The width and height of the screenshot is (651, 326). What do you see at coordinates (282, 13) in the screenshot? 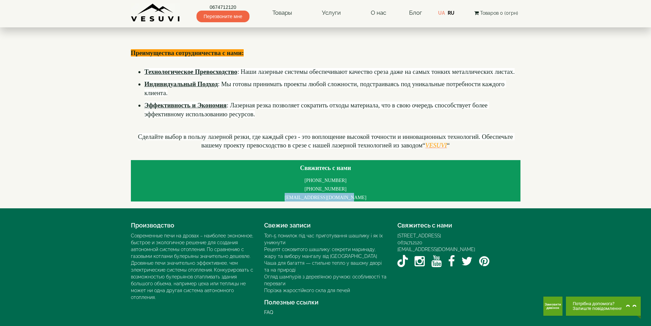
I see `a: Товары` at bounding box center [282, 13].